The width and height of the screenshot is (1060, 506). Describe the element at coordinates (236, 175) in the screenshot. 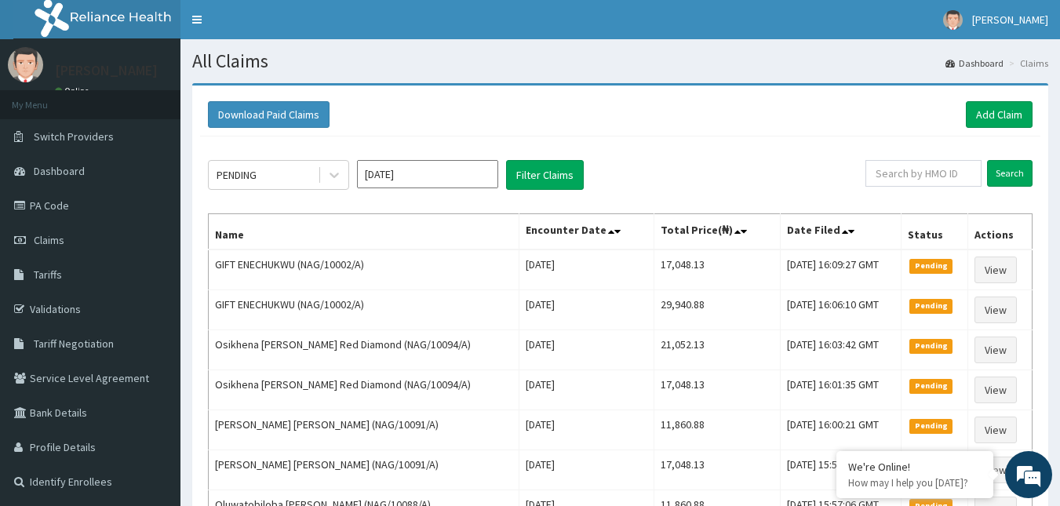

I see `div: PENDING` at that location.